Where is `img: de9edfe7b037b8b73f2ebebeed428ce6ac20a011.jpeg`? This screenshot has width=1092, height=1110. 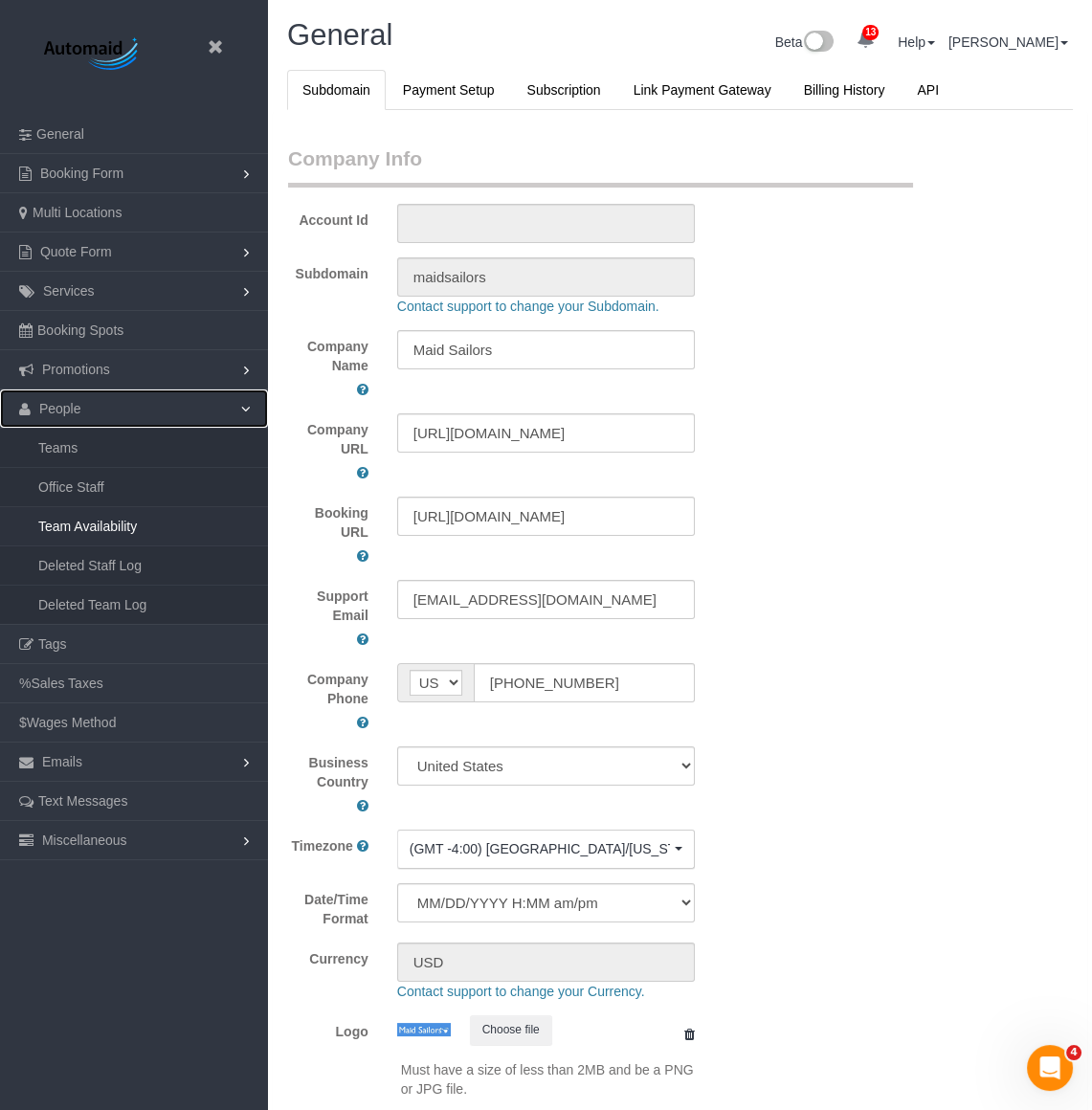
img: de9edfe7b037b8b73f2ebebeed428ce6ac20a011.jpeg is located at coordinates (424, 1029).